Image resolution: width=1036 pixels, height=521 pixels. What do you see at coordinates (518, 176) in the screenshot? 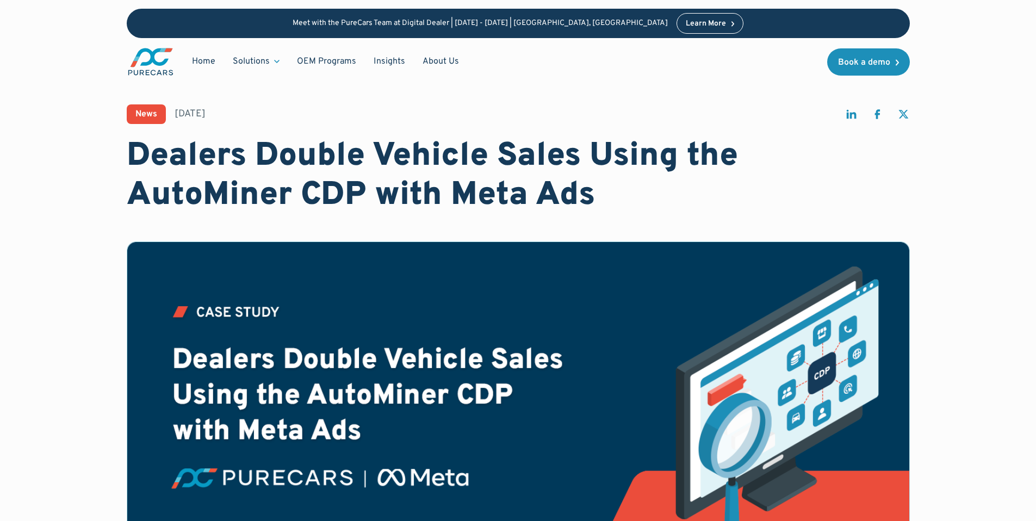
I see `h1: Dealers Double Vehicle Sales Using the AutoMiner CDP with Meta Ads` at bounding box center [518, 176].